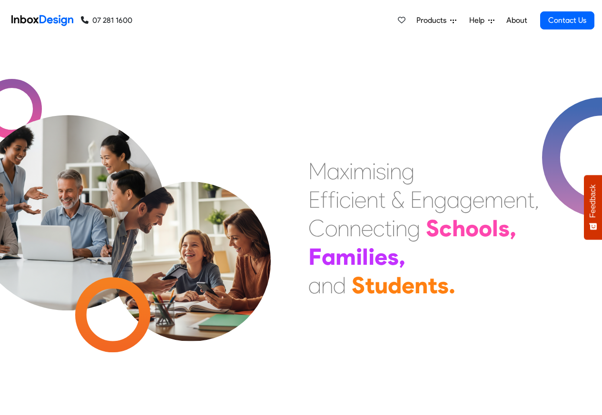 The width and height of the screenshot is (602, 415). Describe the element at coordinates (433, 20) in the screenshot. I see `span: Products` at that location.